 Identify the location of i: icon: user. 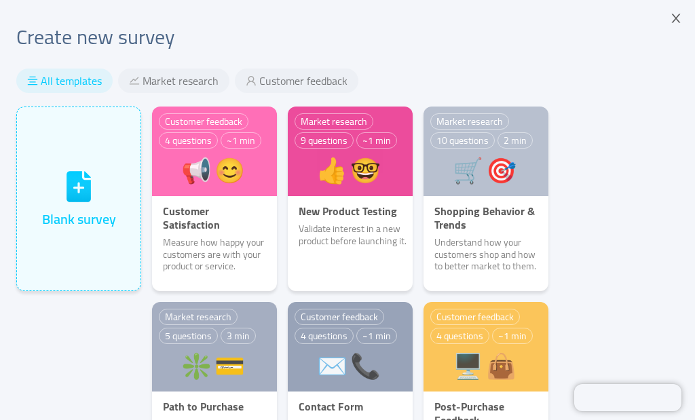
(251, 81).